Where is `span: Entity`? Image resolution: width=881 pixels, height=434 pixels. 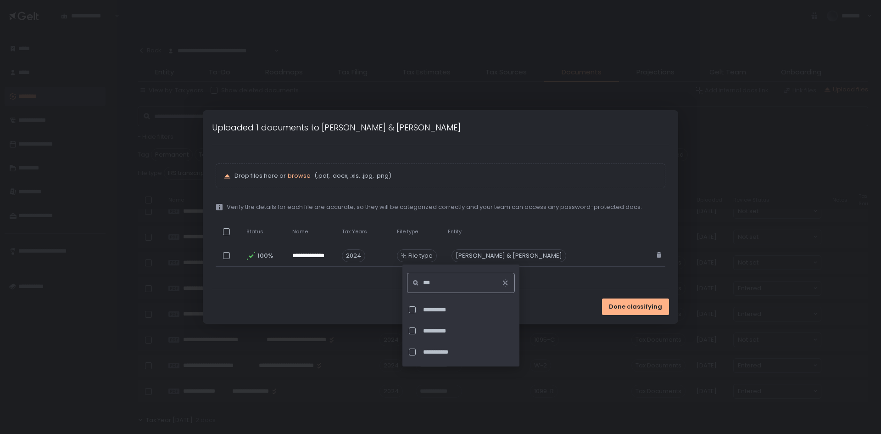 span: Entity is located at coordinates (455, 231).